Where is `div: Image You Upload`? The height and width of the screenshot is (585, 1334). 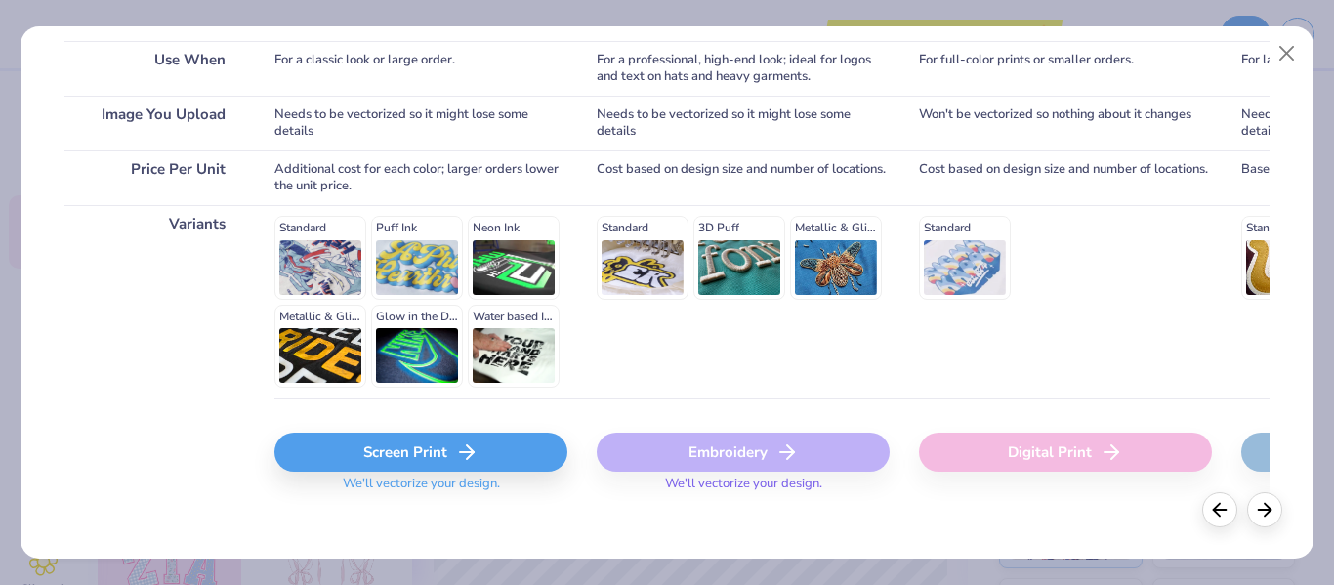
div: Image You Upload is located at coordinates (154, 123).